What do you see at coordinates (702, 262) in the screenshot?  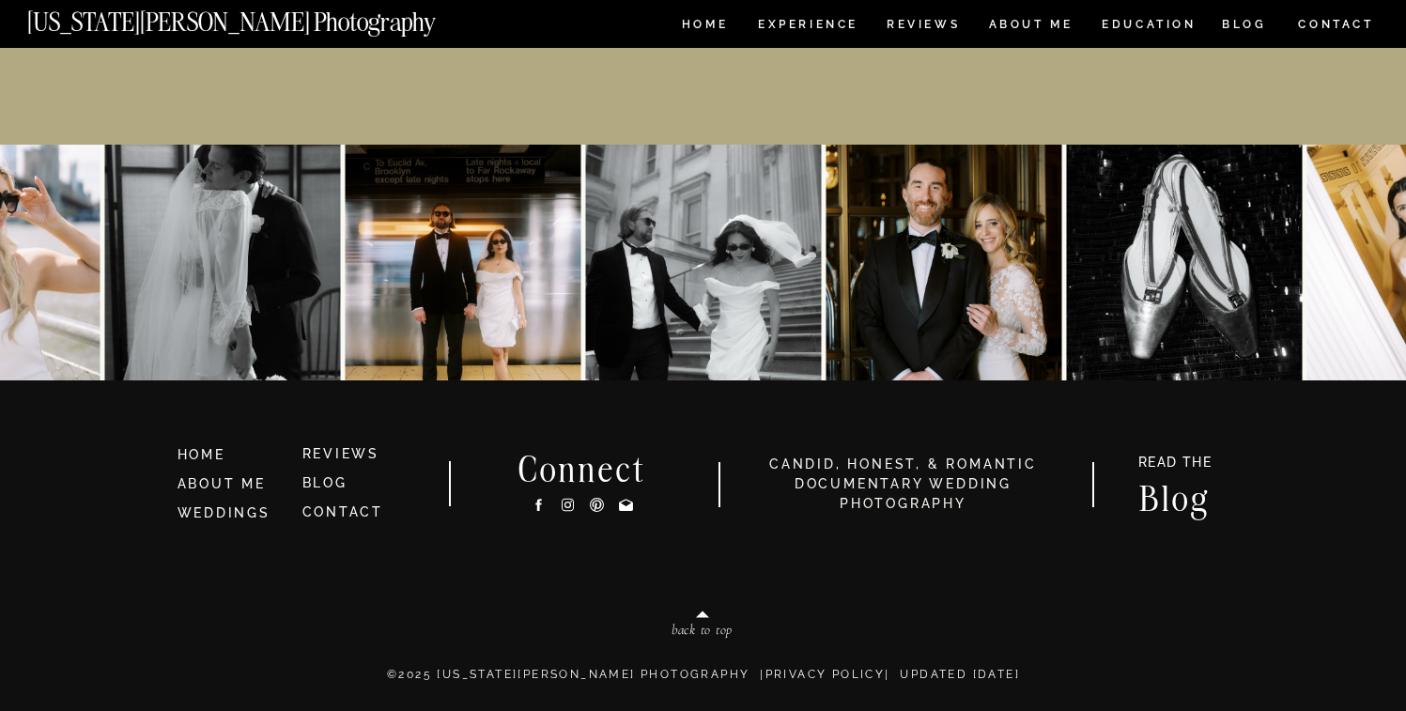 I see `img: Kat & Jett, NYC style` at bounding box center [702, 262].